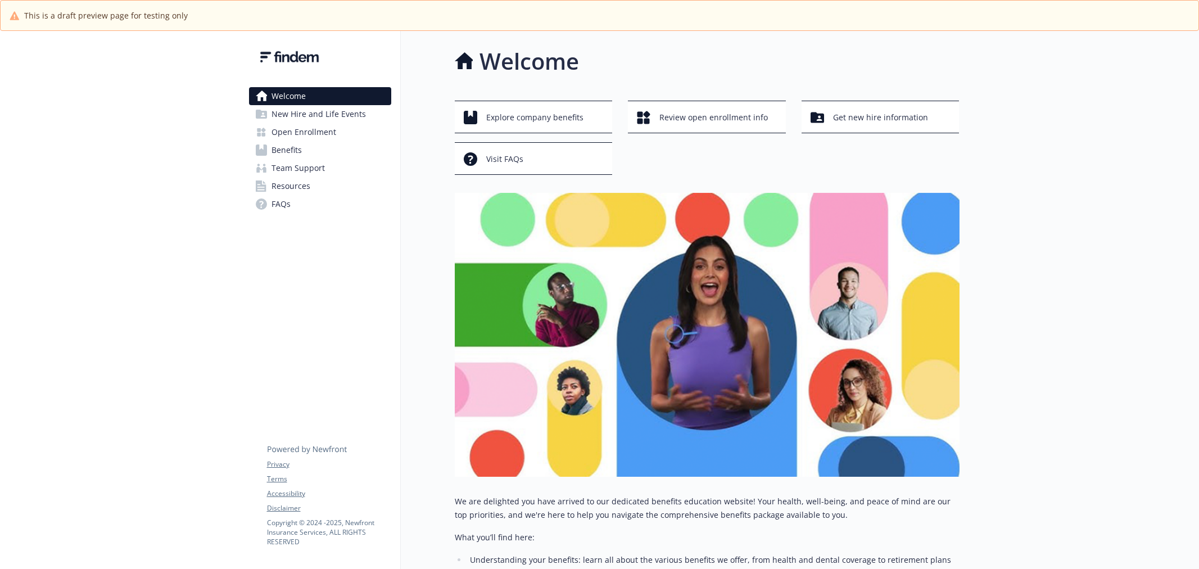 The image size is (1199, 569). I want to click on span: FAQs, so click(281, 204).